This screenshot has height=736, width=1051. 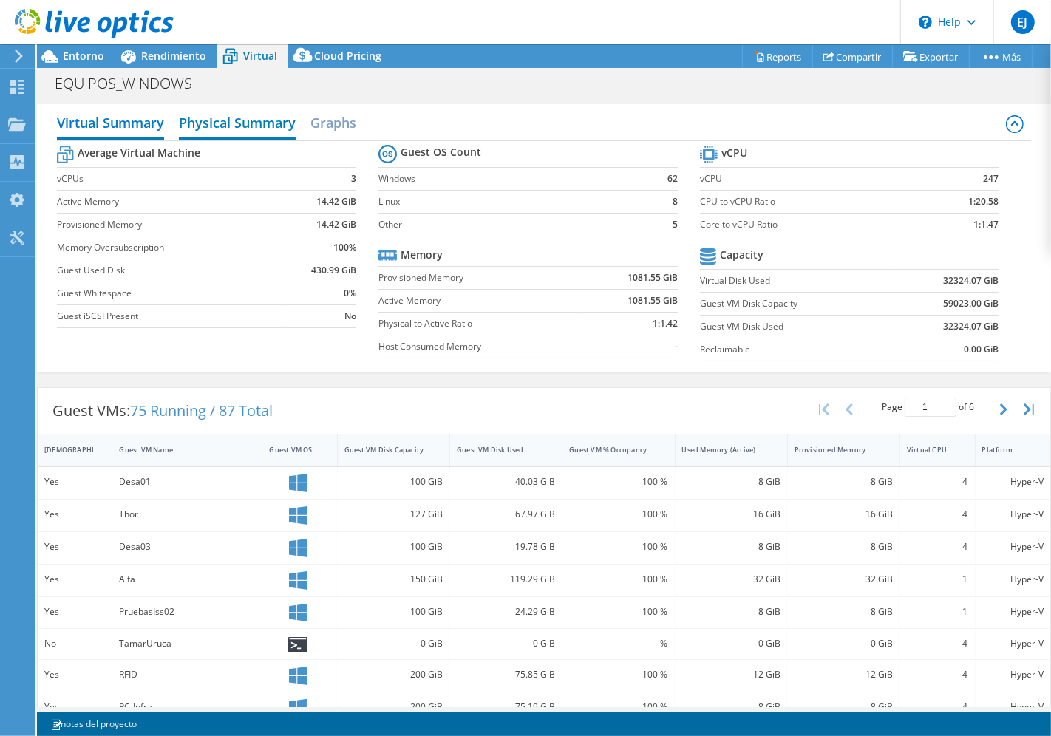 I want to click on b: 430.99 GiB, so click(x=333, y=270).